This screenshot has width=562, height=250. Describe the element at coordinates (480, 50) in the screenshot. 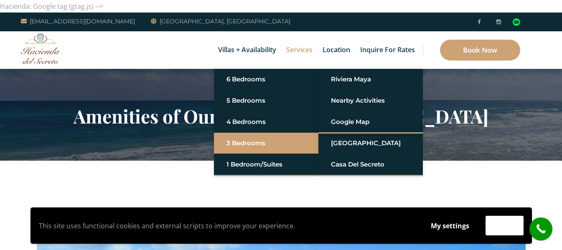

I see `a: Book Now` at that location.